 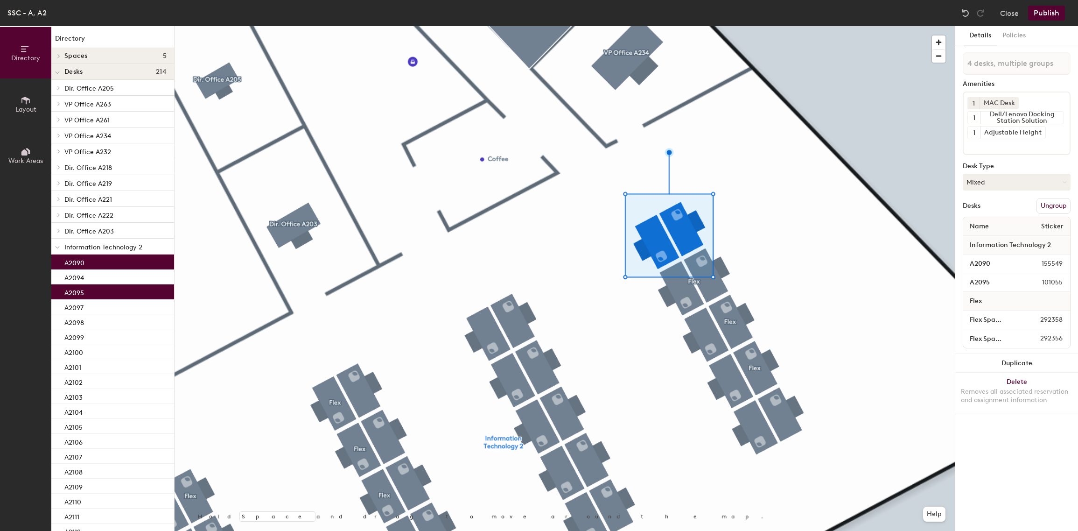 What do you see at coordinates (74, 306) in the screenshot?
I see `p: A2097` at bounding box center [74, 306].